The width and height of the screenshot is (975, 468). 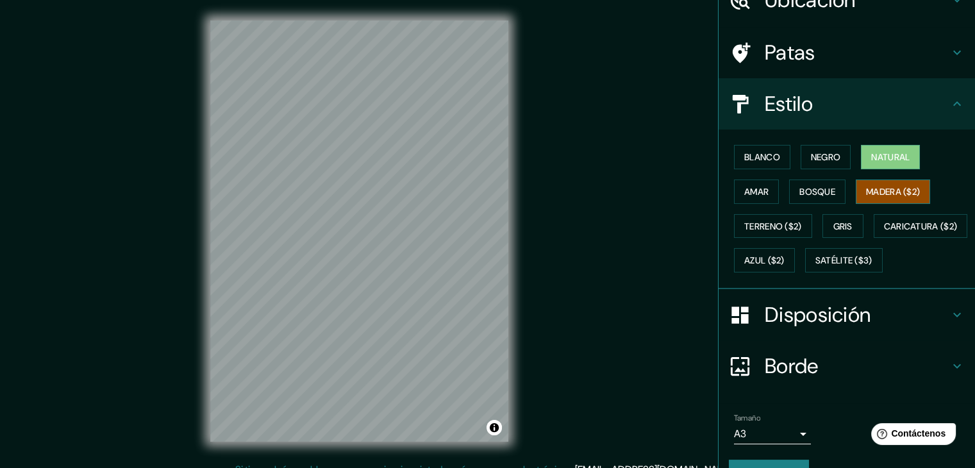 What do you see at coordinates (921, 226) in the screenshot?
I see `font: Caricatura ($2)` at bounding box center [921, 226].